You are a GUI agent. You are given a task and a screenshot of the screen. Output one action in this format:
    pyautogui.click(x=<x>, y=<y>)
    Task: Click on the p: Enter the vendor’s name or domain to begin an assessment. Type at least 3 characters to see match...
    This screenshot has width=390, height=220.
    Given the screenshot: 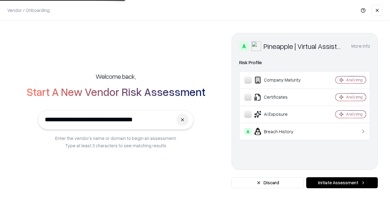 What is the action you would take?
    pyautogui.click(x=116, y=141)
    